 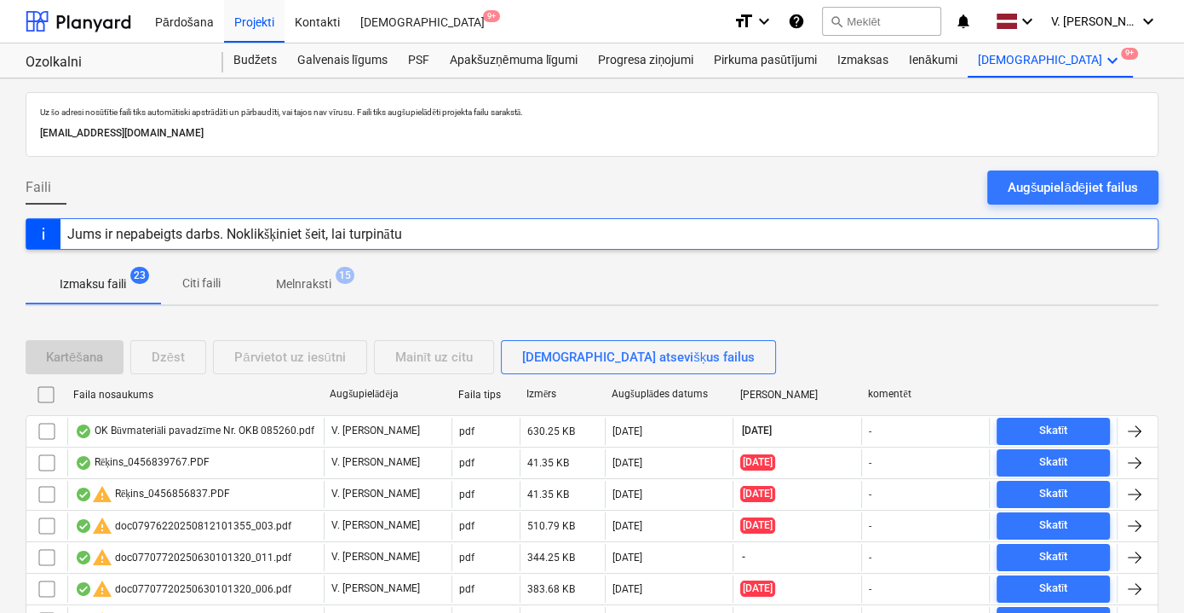 I want to click on div: Faila tips, so click(x=486, y=394).